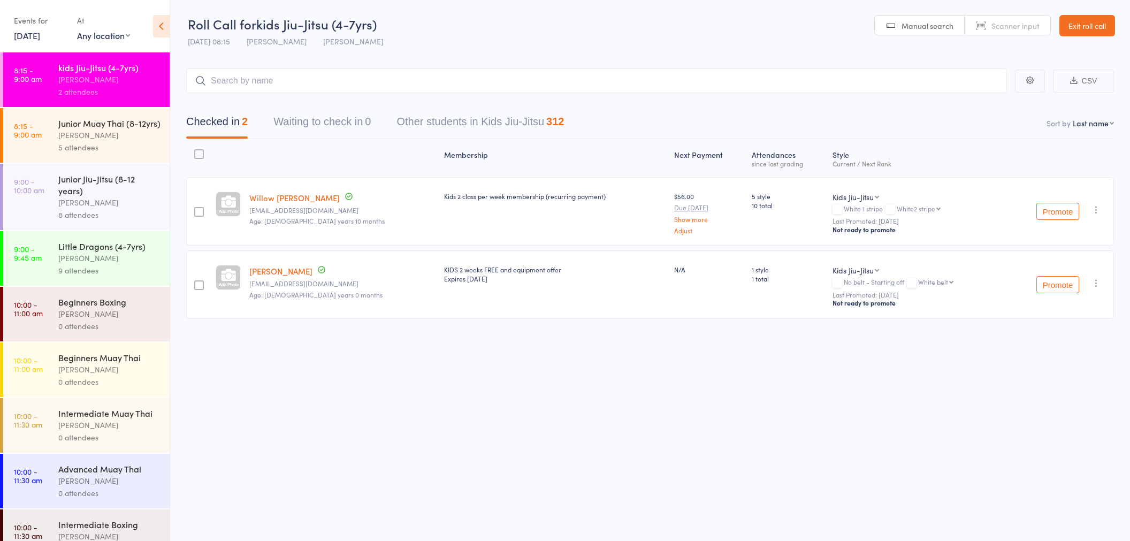 The image size is (1130, 541). What do you see at coordinates (788, 158) in the screenshot?
I see `div: Atten­dances` at bounding box center [788, 158].